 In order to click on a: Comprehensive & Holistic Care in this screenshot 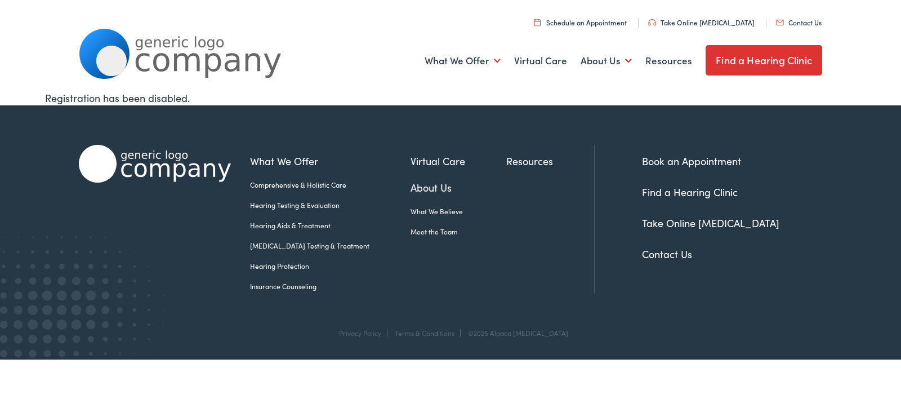, I will do `click(330, 185)`.